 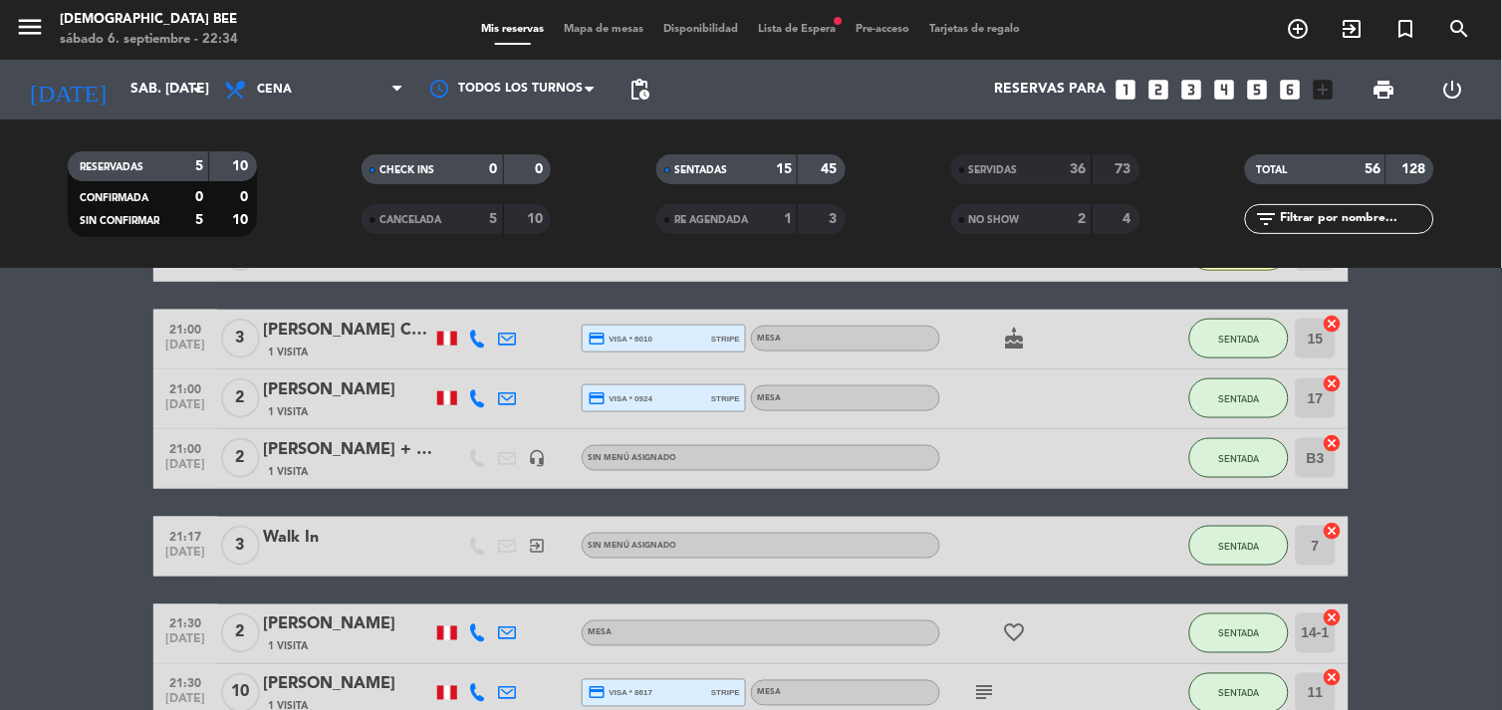 What do you see at coordinates (30, 27) in the screenshot?
I see `i: menu` at bounding box center [30, 27].